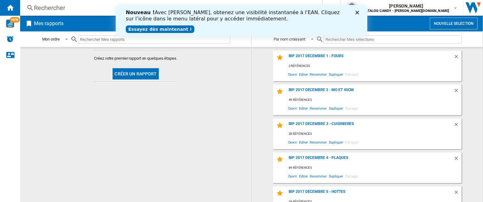 The image size is (483, 202). What do you see at coordinates (352, 8) in the screenshot?
I see `img: profile.jpg` at bounding box center [352, 8].